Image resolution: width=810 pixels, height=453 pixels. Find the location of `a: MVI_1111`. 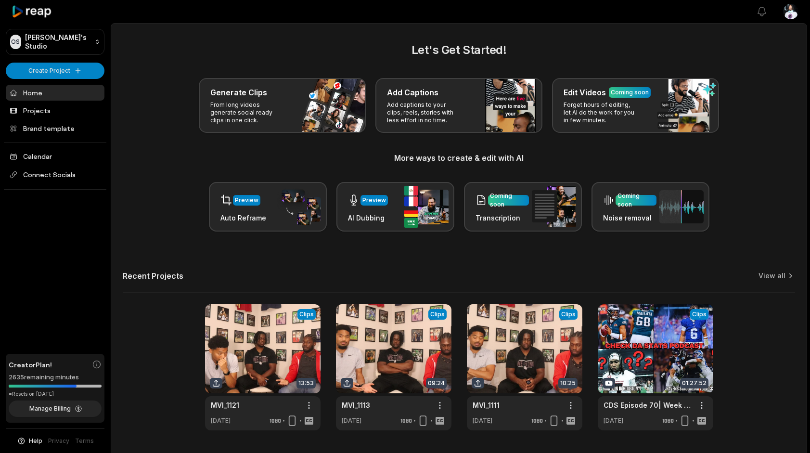

a: MVI_1111 is located at coordinates (486, 405).